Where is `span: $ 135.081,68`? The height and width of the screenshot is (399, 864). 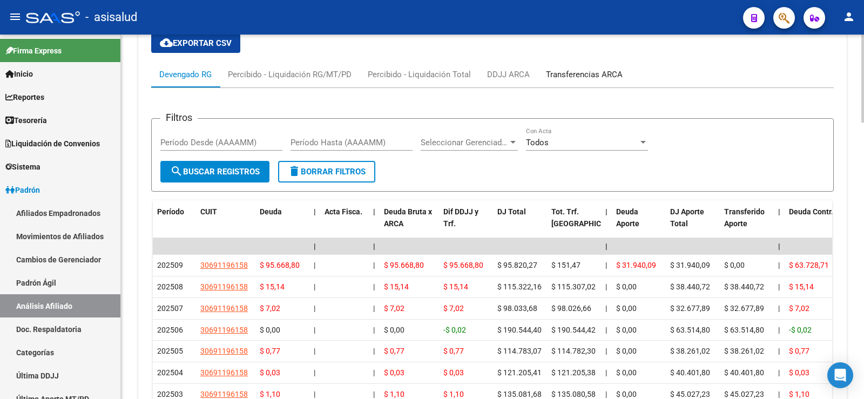
span: $ 135.081,68 is located at coordinates (520, 394).